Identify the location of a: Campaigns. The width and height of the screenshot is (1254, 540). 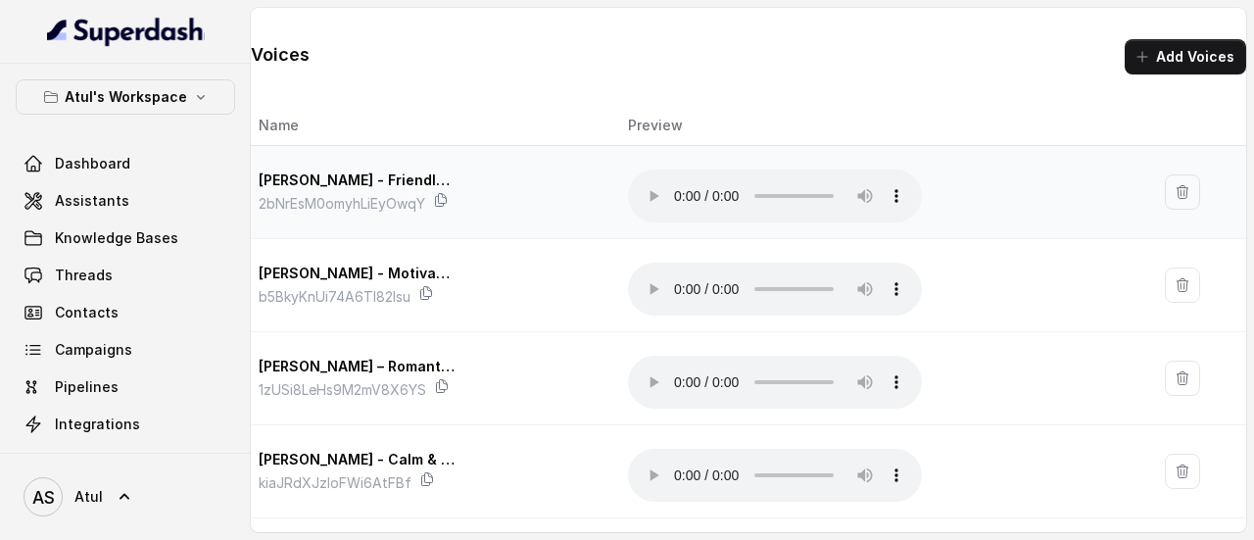
(125, 350).